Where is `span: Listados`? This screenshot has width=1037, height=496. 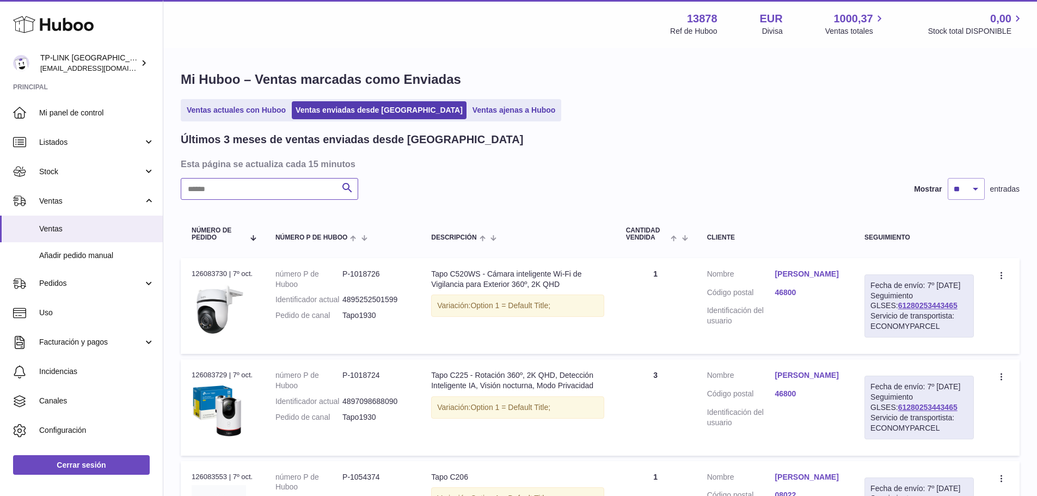
span: Listados is located at coordinates (91, 142).